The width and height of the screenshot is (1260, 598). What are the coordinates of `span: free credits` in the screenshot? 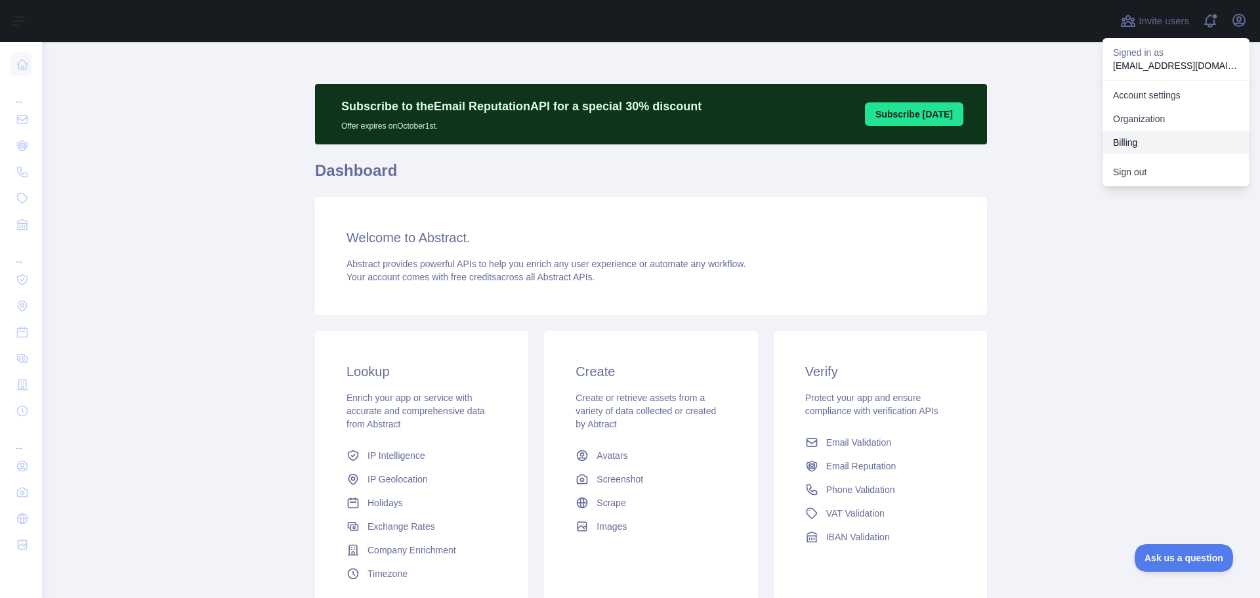 It's located at (473, 277).